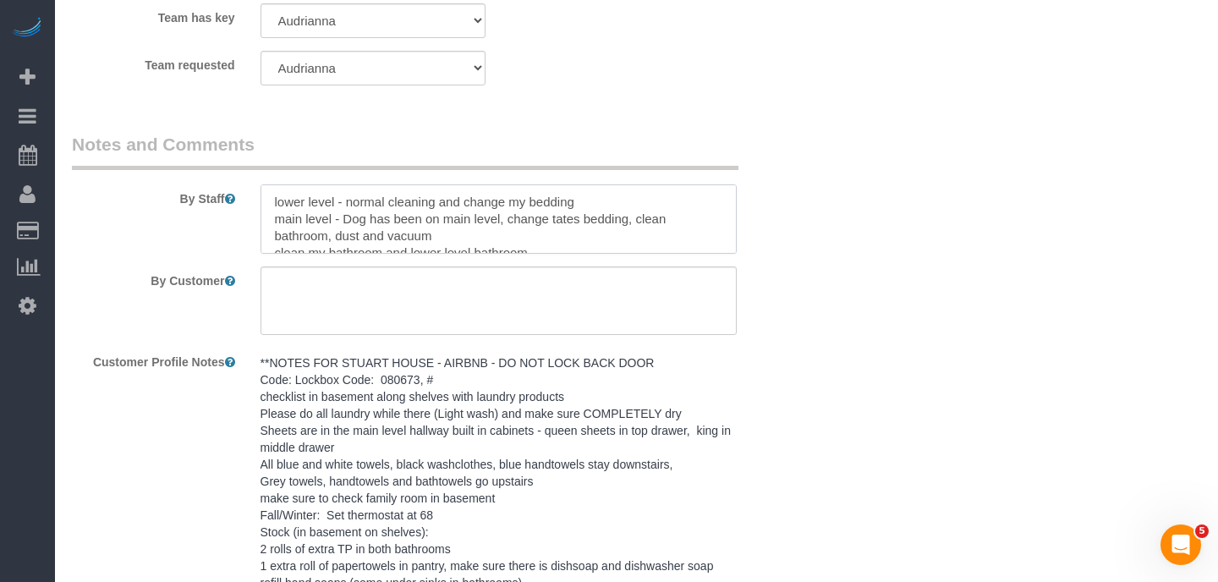 This screenshot has height=582, width=1218. I want to click on label: Team requested, so click(153, 62).